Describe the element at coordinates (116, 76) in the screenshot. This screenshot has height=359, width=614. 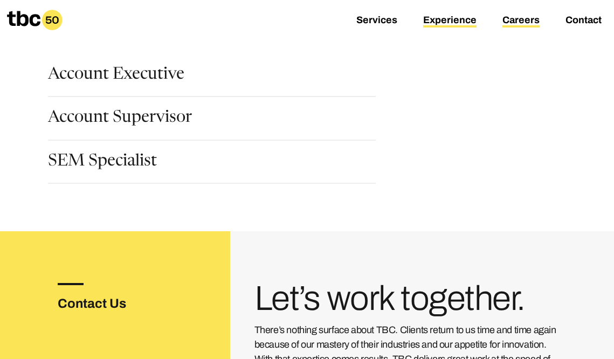
I see `a: Account Executive` at that location.